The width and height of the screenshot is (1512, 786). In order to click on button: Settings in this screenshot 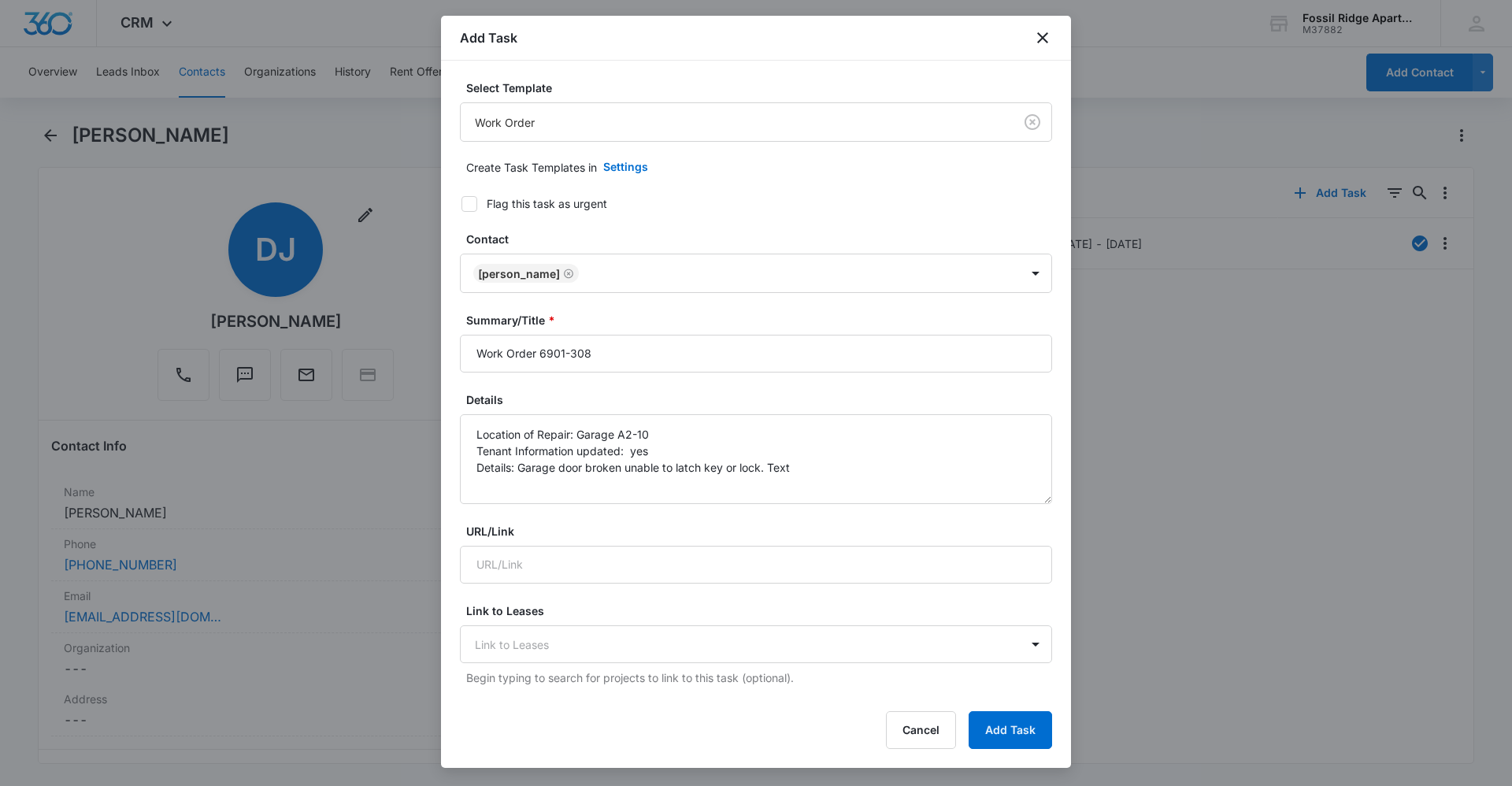, I will do `click(625, 167)`.